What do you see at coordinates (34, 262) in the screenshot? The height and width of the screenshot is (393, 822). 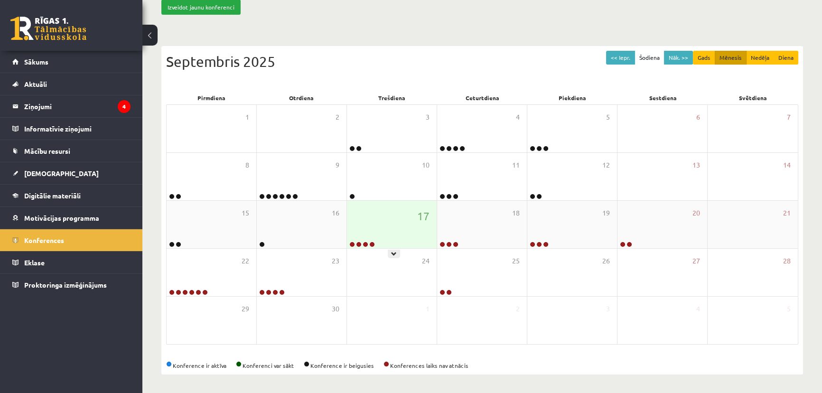 I see `span: Eklase` at bounding box center [34, 262].